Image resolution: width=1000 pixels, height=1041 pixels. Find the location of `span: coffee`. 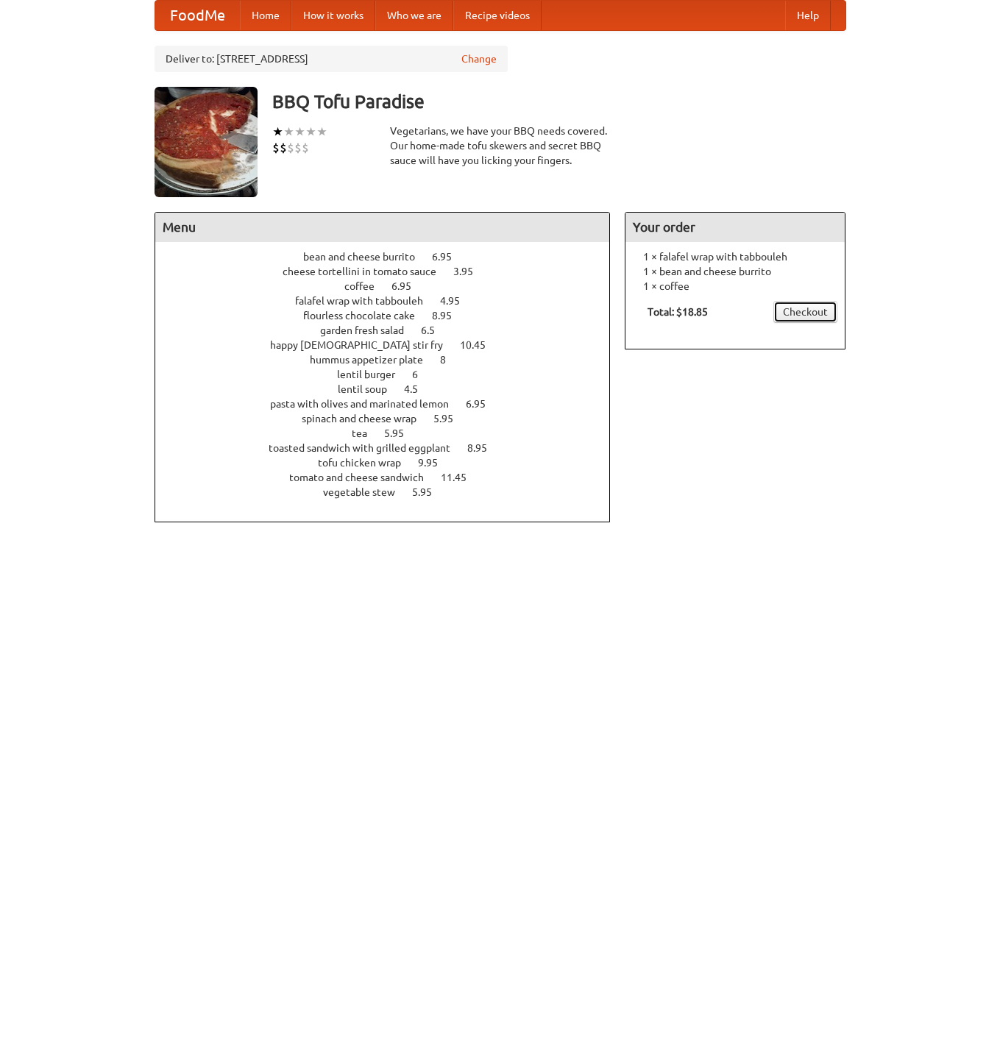

span: coffee is located at coordinates (366, 286).